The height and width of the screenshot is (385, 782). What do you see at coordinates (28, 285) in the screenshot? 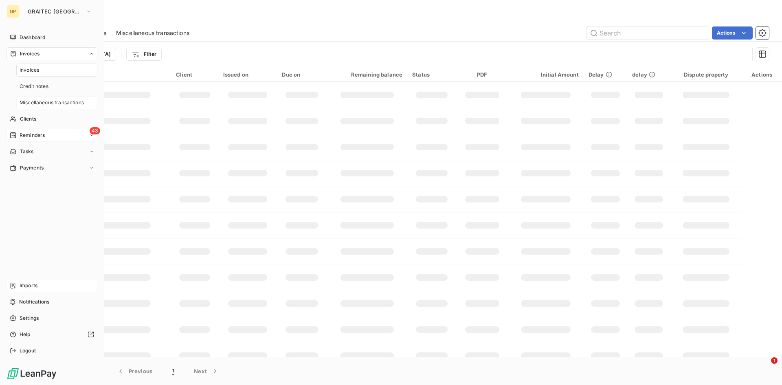
I see `span: Imports` at bounding box center [28, 285].